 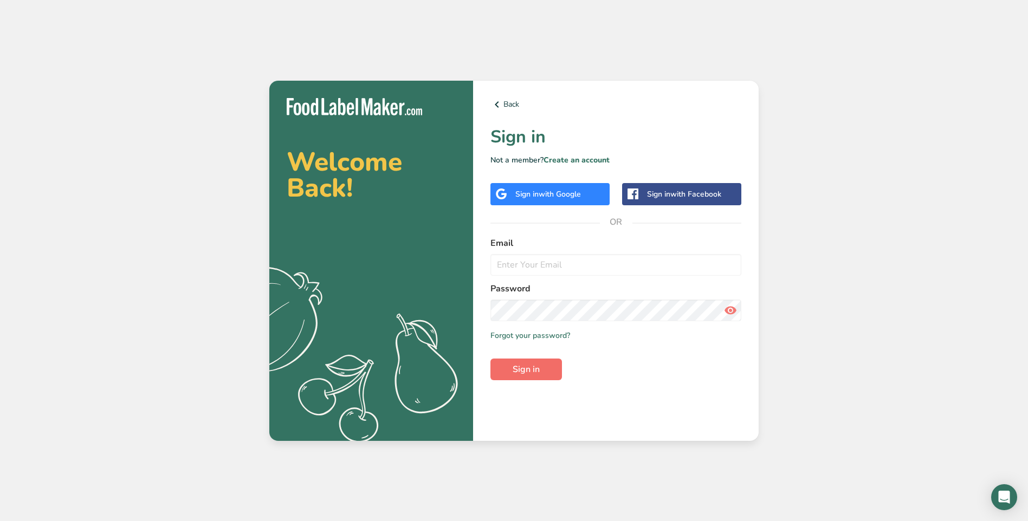 I want to click on a: Back, so click(x=616, y=105).